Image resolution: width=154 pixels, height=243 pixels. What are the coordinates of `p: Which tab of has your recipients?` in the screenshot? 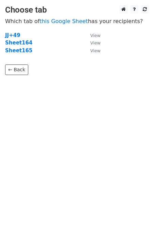 It's located at (77, 21).